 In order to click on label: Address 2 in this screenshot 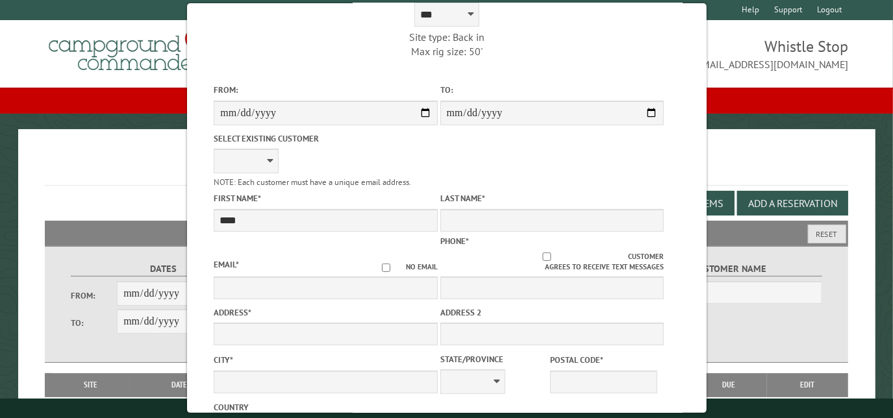, I will do `click(551, 312)`.